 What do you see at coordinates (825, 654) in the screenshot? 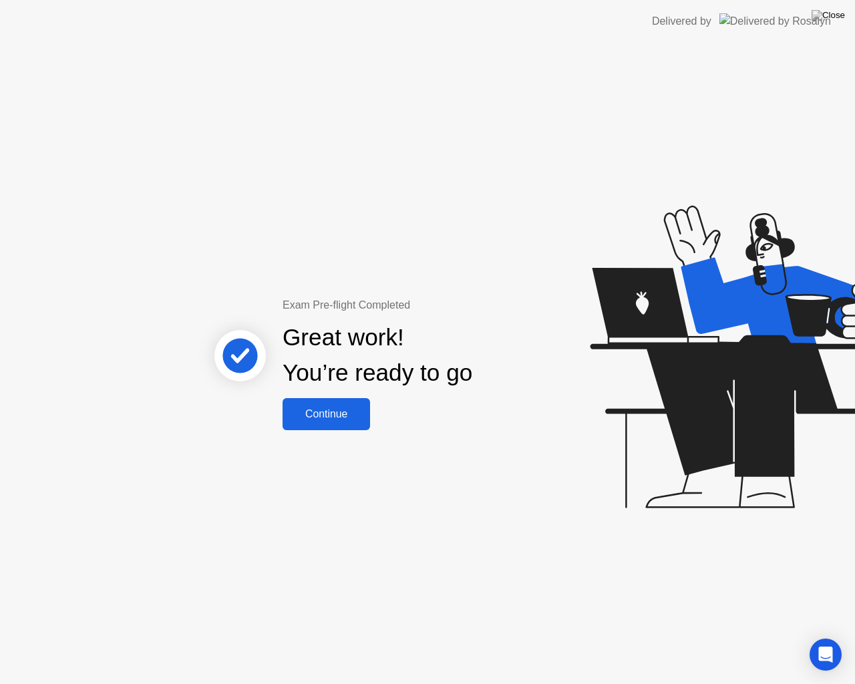
I see `div: Open Intercom Messenger` at bounding box center [825, 654].